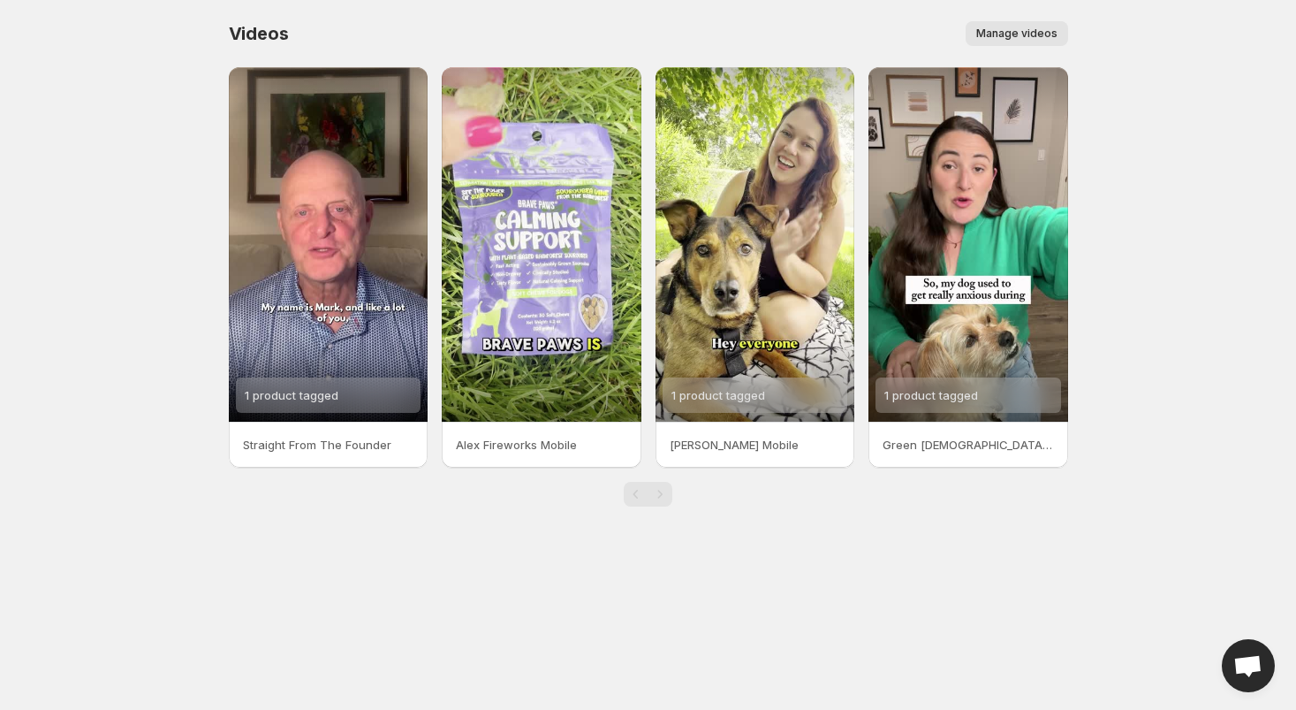 This screenshot has width=1296, height=710. What do you see at coordinates (1249, 665) in the screenshot?
I see `div: Open chat` at bounding box center [1249, 665].